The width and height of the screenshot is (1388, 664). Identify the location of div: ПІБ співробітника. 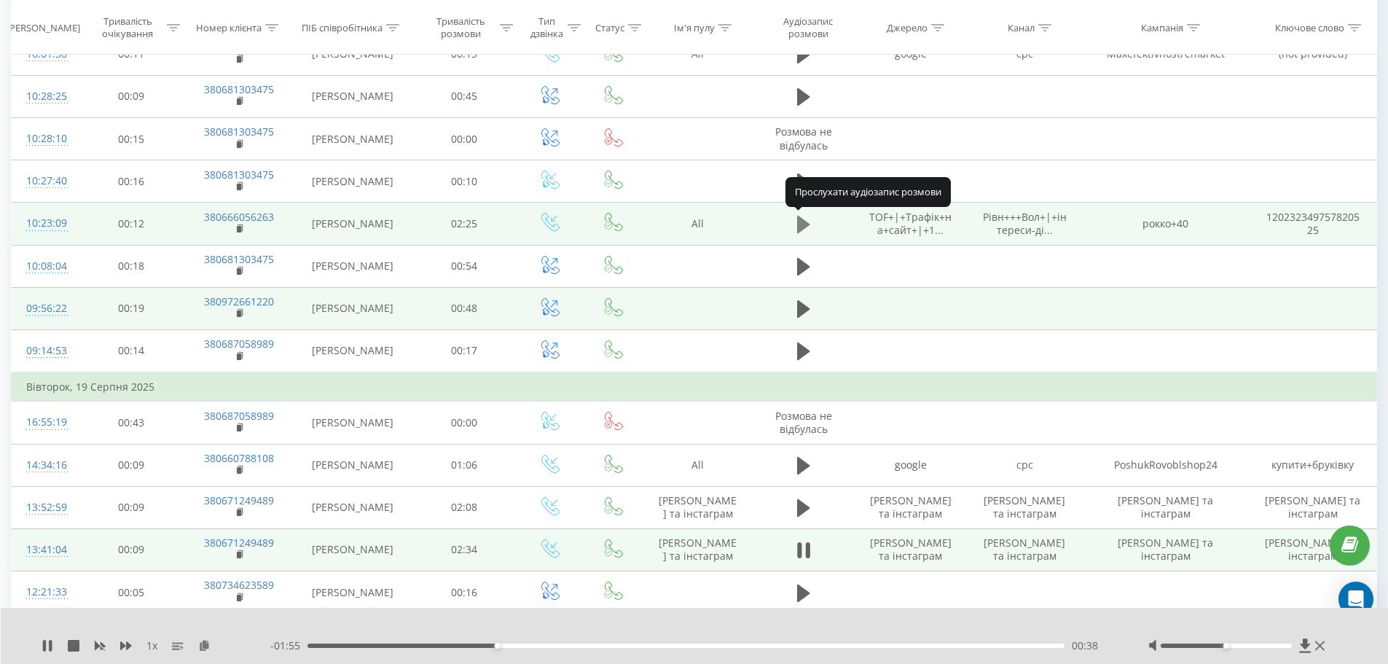
(342, 27).